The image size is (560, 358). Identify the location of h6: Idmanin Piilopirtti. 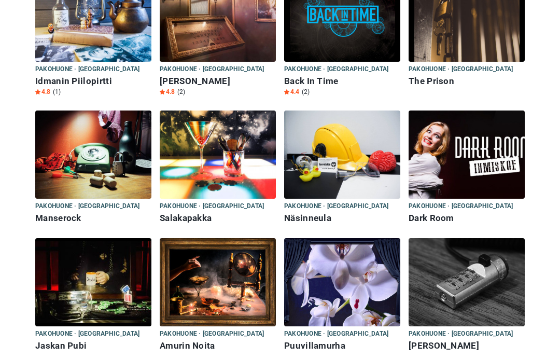
(93, 81).